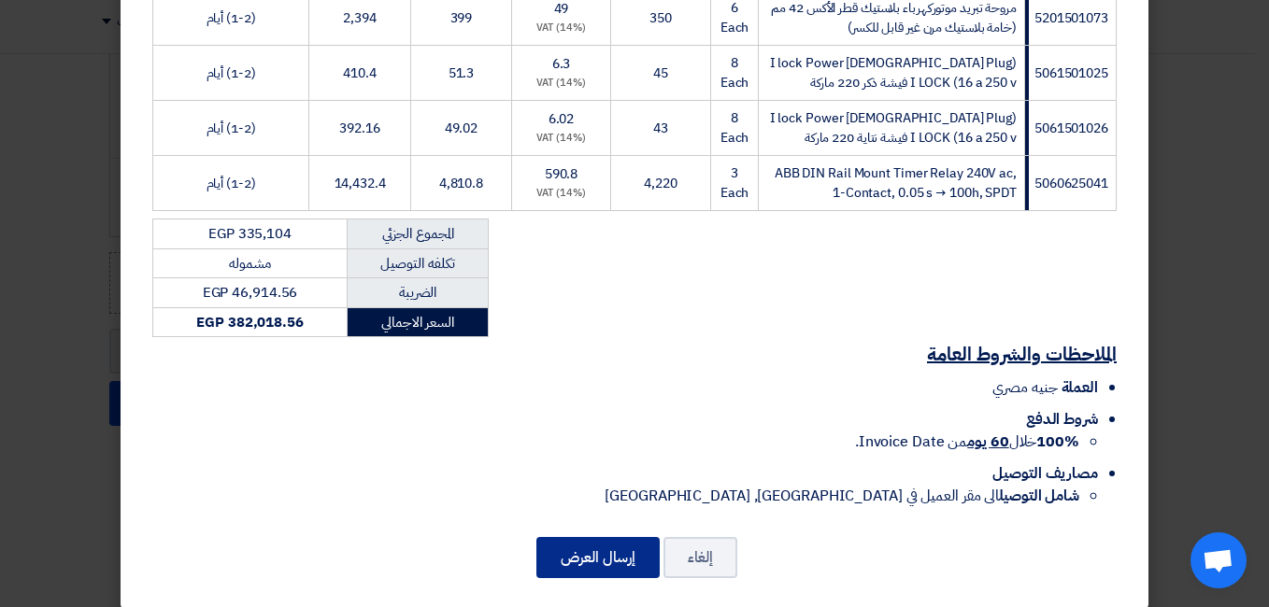 This screenshot has width=1269, height=607. What do you see at coordinates (1070, 128) in the screenshot?
I see `td: 5061501026` at bounding box center [1070, 128].